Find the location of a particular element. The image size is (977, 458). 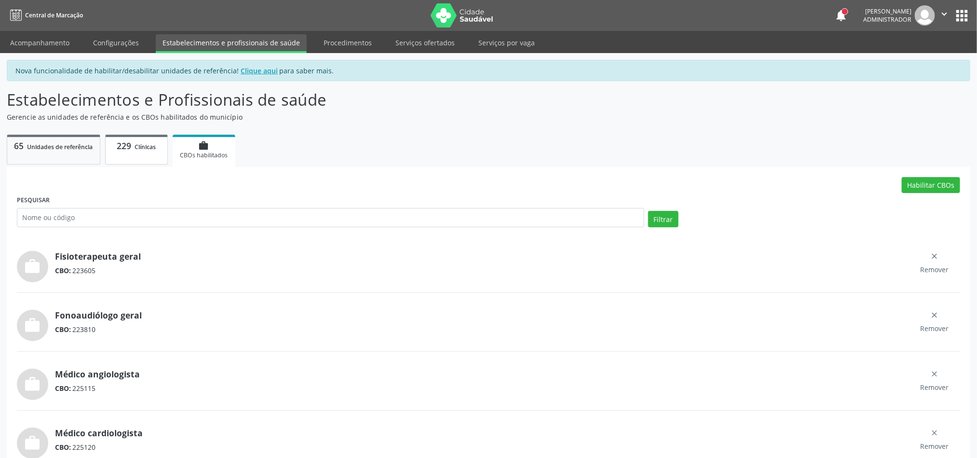

a: Configurações is located at coordinates (116, 42).